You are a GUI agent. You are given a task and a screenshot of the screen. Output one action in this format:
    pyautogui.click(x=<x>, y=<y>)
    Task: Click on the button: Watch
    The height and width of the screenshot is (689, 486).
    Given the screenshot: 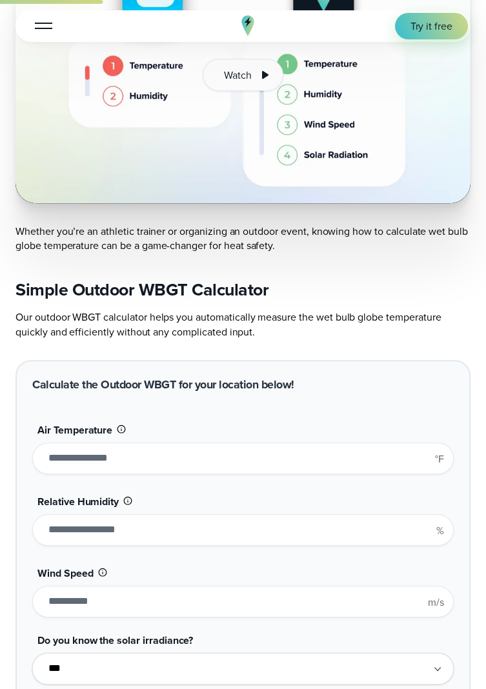 What is the action you would take?
    pyautogui.click(x=242, y=75)
    